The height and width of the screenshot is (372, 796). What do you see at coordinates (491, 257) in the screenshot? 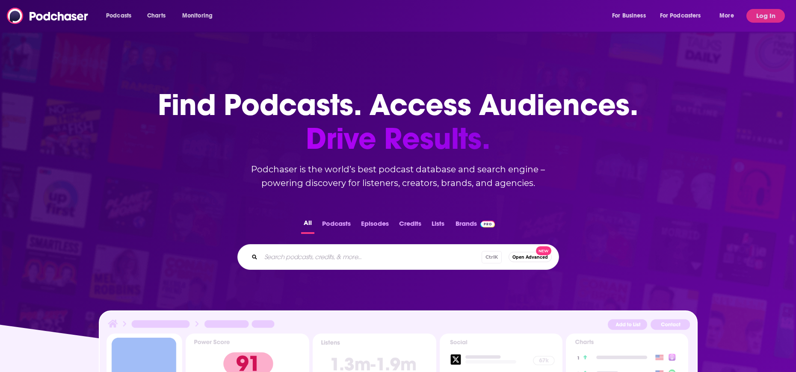
I see `span: Ctrl K` at bounding box center [491, 257].